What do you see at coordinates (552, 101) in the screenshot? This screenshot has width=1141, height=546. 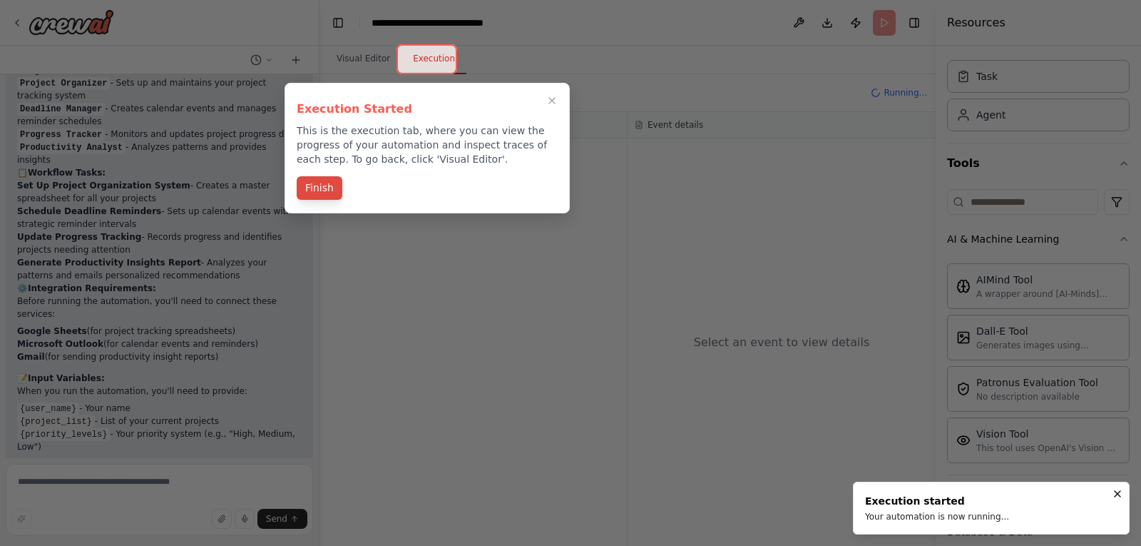 I see `button: Close walkthrough` at bounding box center [552, 101].